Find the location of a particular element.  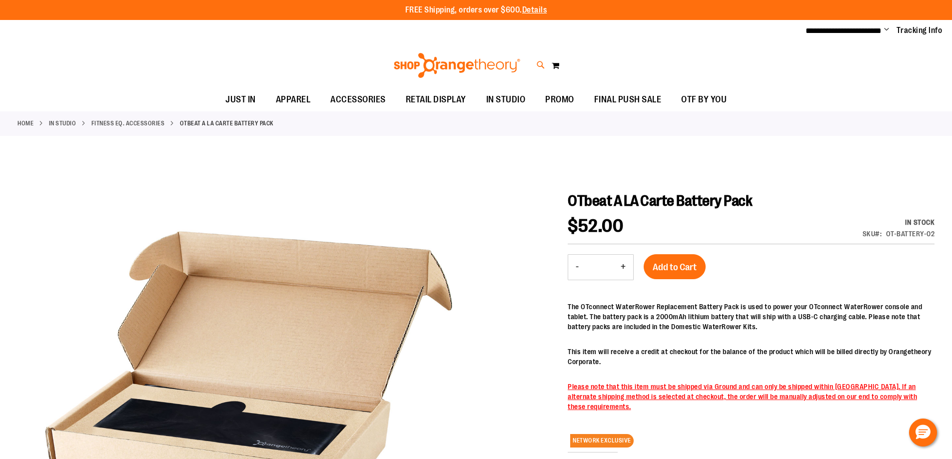

button: Account menu is located at coordinates (886, 30).